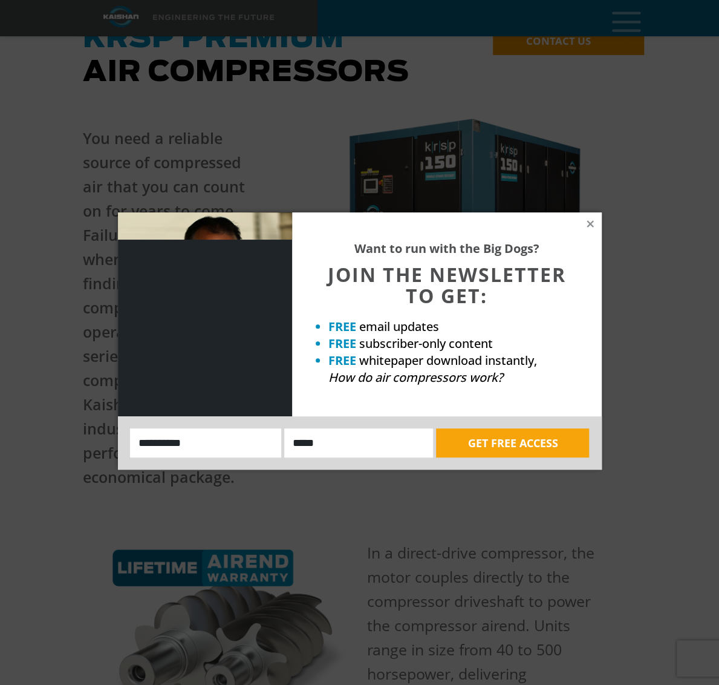  What do you see at coordinates (359, 443) in the screenshot?
I see `input: Email` at bounding box center [359, 443].